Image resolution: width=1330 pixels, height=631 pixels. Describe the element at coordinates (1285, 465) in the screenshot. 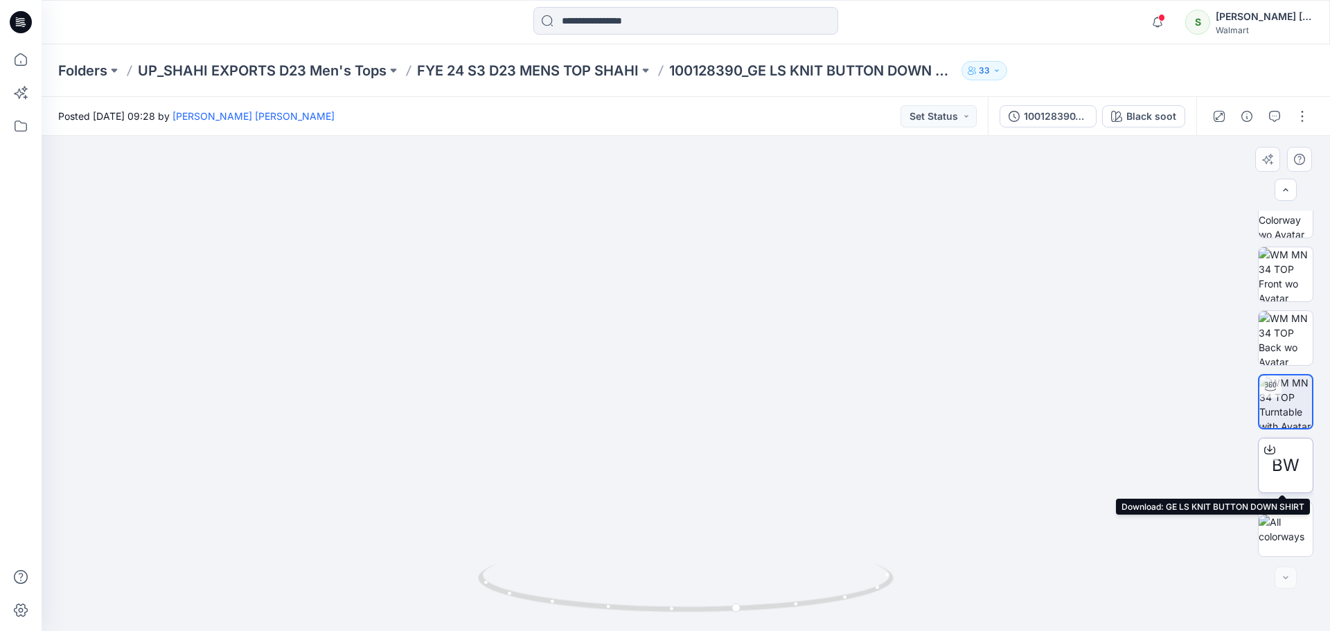

I see `span: BW` at that location.